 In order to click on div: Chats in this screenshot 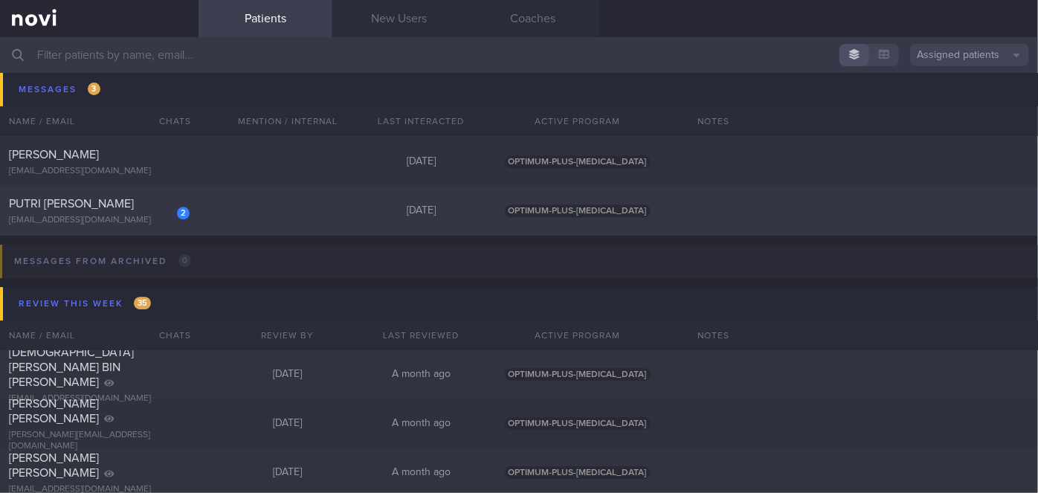, I will do `click(169, 335)`.